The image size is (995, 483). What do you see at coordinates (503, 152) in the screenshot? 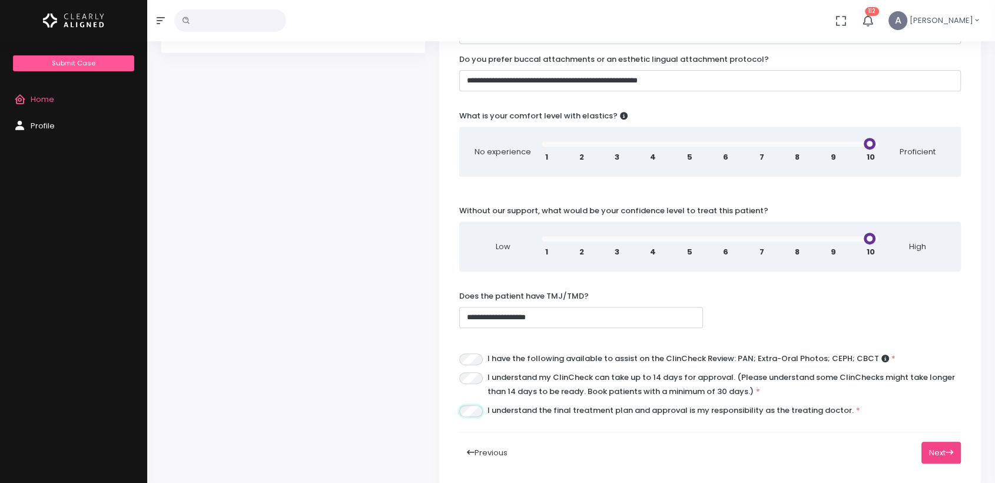
I see `span: No experience` at bounding box center [503, 152].